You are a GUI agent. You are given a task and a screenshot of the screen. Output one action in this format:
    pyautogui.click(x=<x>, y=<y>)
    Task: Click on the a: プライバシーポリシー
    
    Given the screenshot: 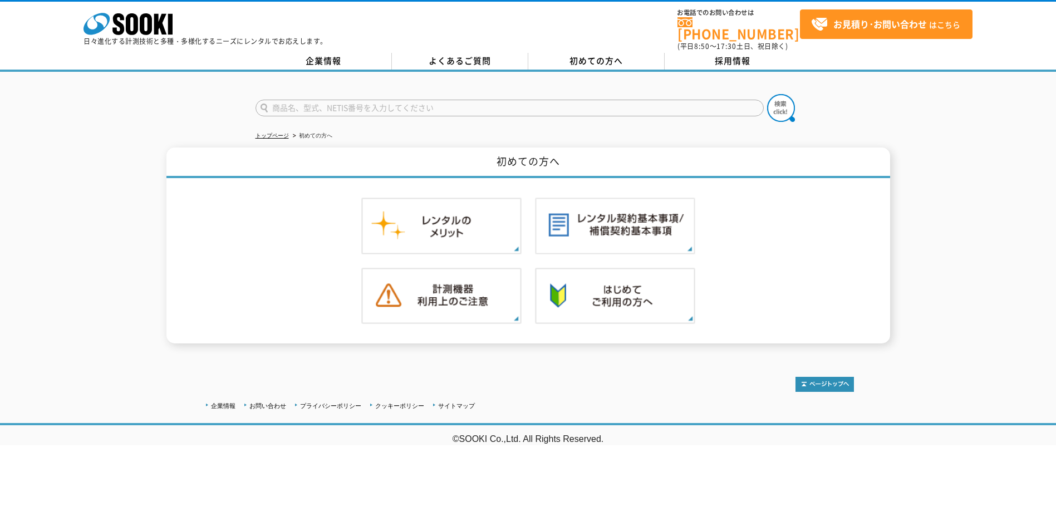 What is the action you would take?
    pyautogui.click(x=331, y=406)
    